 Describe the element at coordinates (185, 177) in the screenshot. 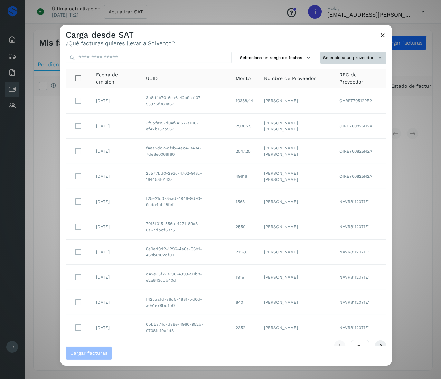

I see `td: 25577bd0-293c-4702-918c-164458f0143a` at that location.